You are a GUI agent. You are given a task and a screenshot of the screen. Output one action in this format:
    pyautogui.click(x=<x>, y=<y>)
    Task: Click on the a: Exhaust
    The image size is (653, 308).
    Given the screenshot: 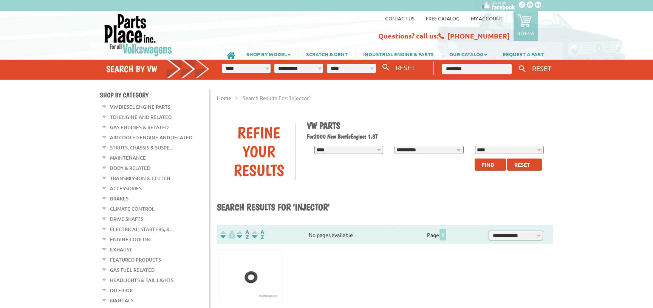 What is the action you would take?
    pyautogui.click(x=121, y=250)
    